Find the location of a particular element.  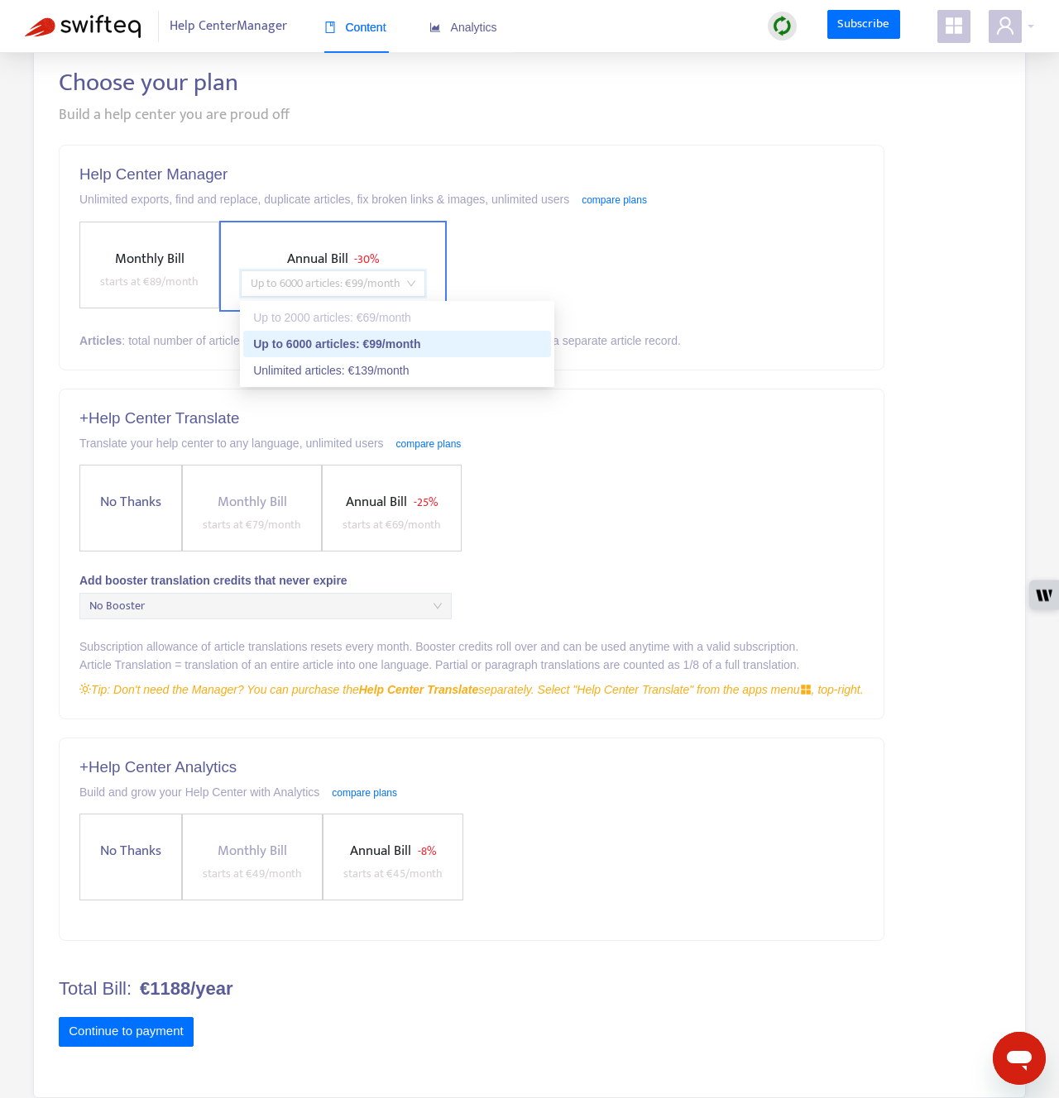

span: area-chart is located at coordinates (435, 27).